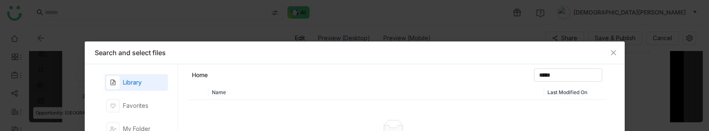  Describe the element at coordinates (132, 83) in the screenshot. I see `div: Library` at that location.